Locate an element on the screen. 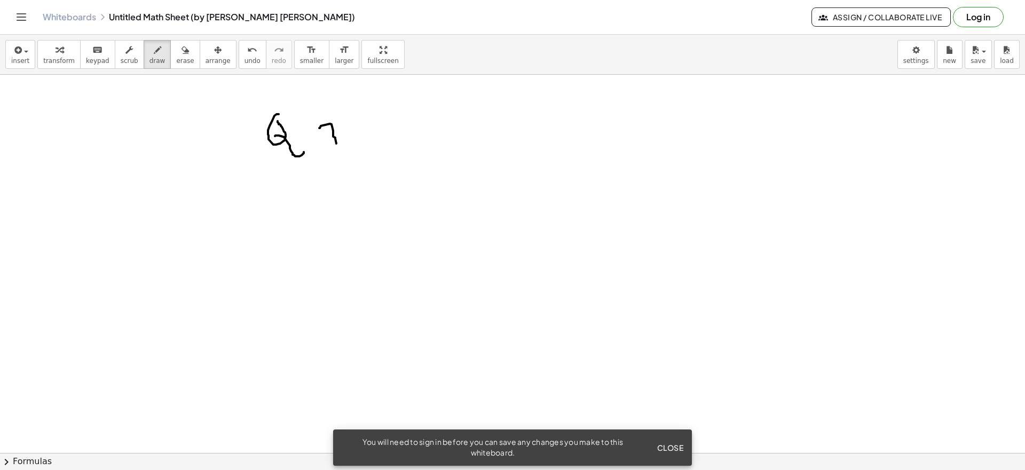  span: erase is located at coordinates (185, 61).